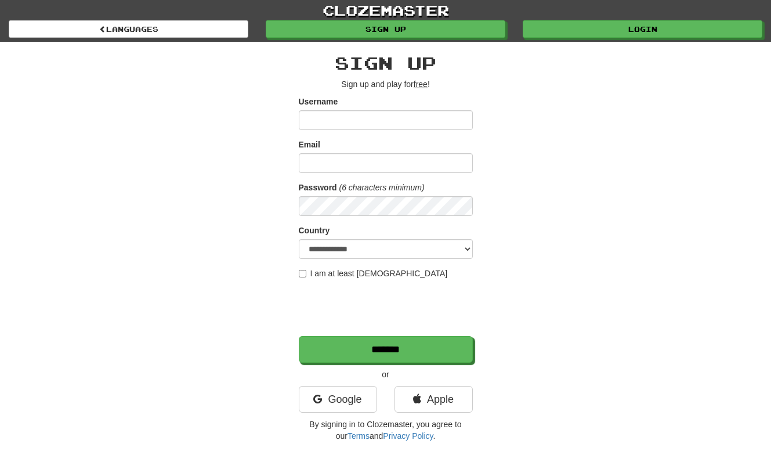 This screenshot has width=771, height=469. I want to click on label: Email, so click(309, 144).